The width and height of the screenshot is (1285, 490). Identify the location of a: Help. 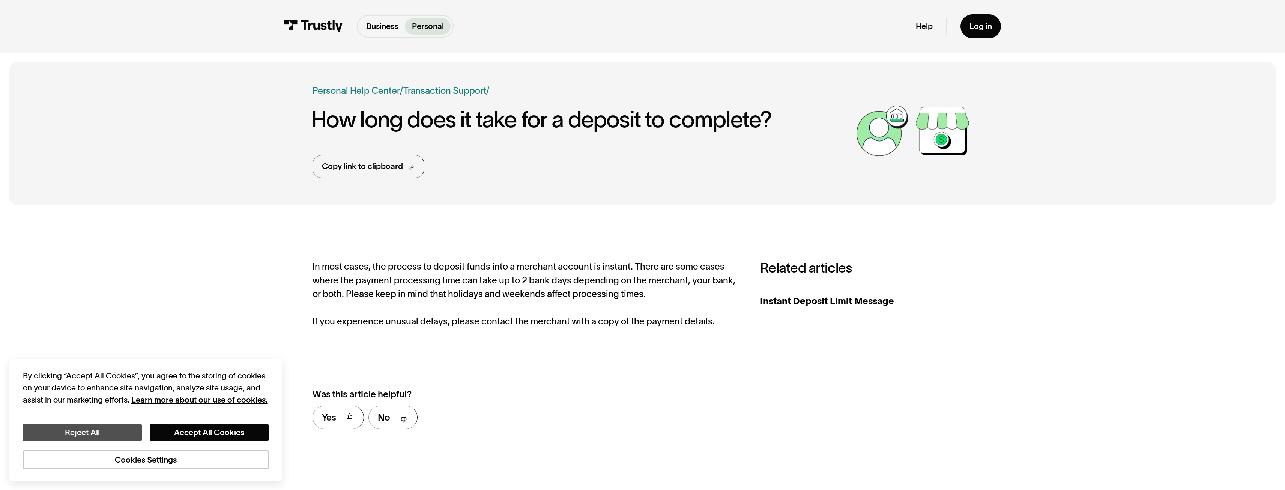
(924, 26).